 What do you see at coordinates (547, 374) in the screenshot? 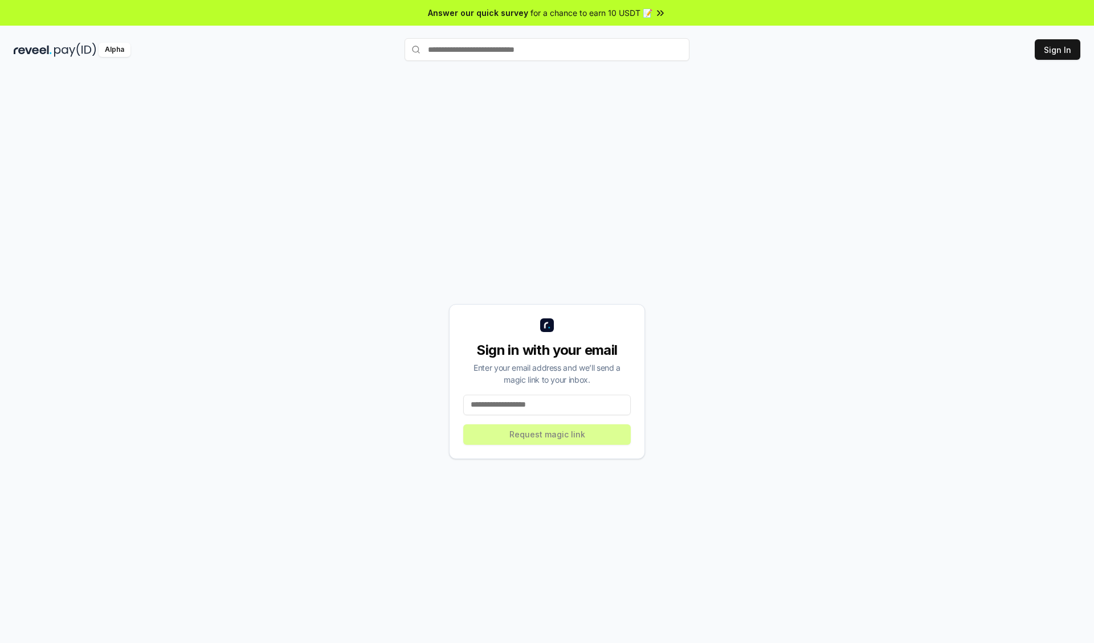
I see `div: Enter your email address and we’ll send a magic link to your inbox.` at bounding box center [547, 374].